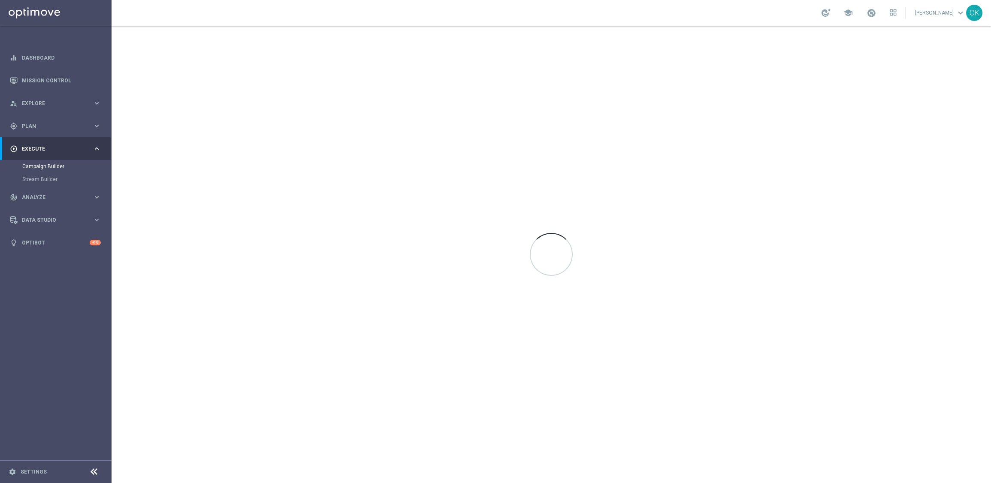  Describe the element at coordinates (55, 57) in the screenshot. I see `div: Dashboard` at that location.